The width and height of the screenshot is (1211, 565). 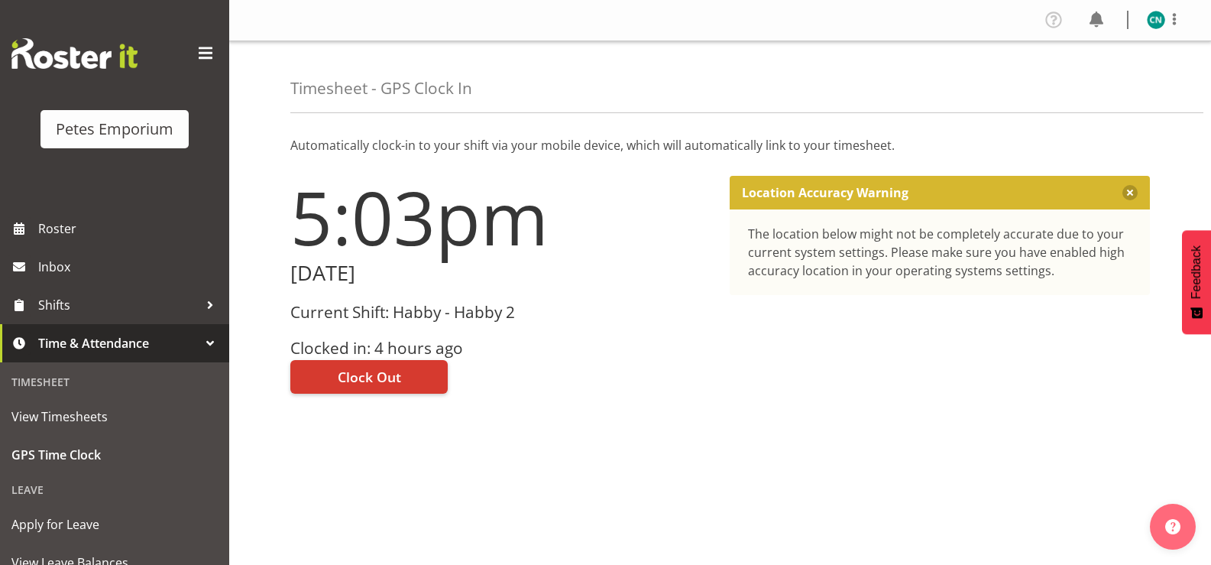 What do you see at coordinates (825, 193) in the screenshot?
I see `p: Location Accuracy Warning` at bounding box center [825, 193].